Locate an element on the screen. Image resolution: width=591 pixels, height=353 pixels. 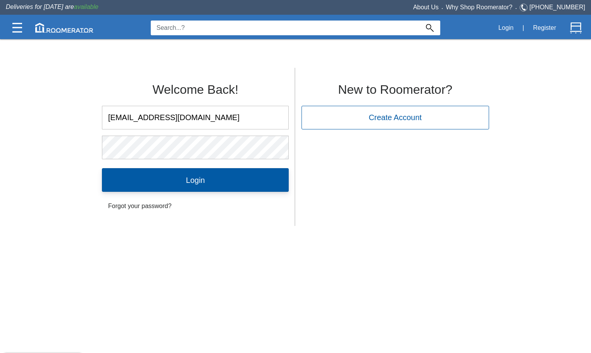
input: Login is located at coordinates (195, 180).